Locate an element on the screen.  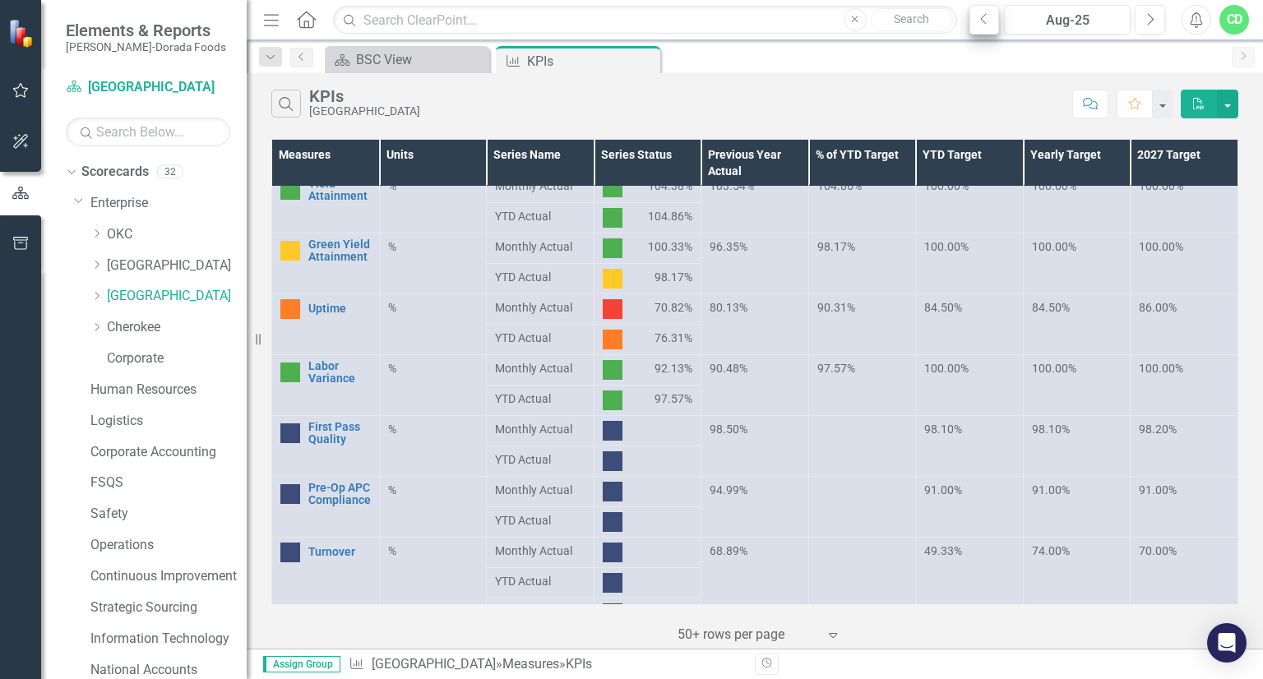
div: CD is located at coordinates (1234, 20).